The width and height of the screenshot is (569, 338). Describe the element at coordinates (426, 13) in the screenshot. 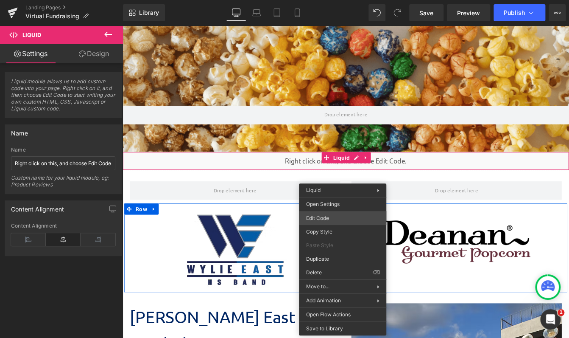

I see `span: Save` at that location.